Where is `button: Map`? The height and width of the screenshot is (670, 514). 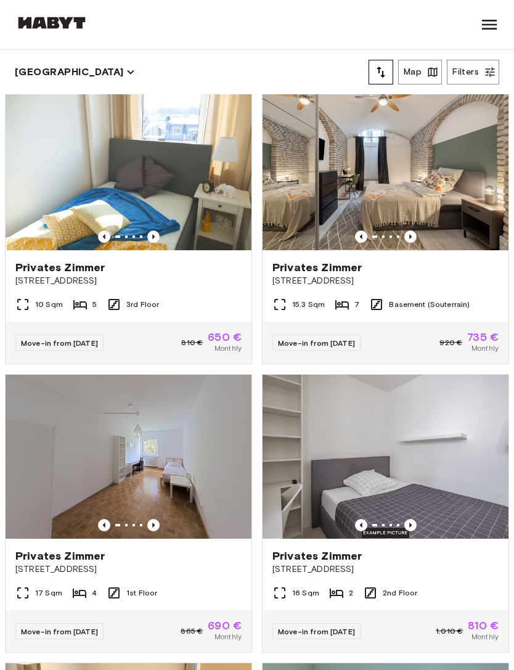
button: Map is located at coordinates (420, 72).